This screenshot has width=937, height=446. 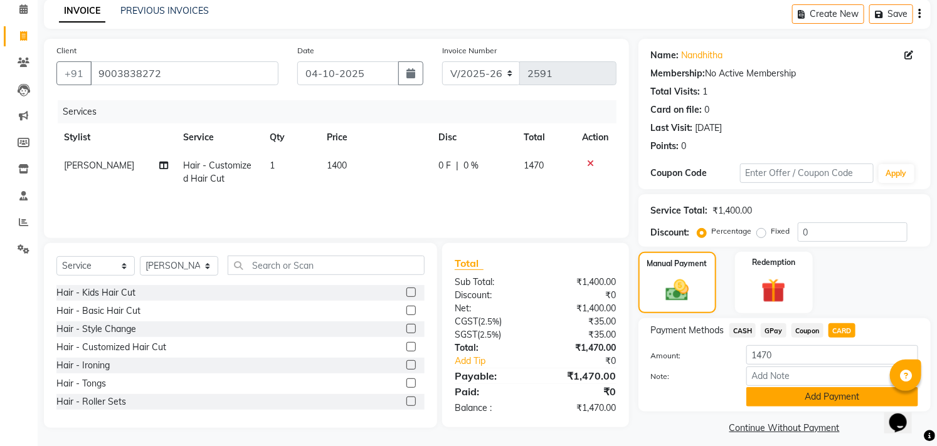 I want to click on div: Hair - Style Change, so click(x=96, y=329).